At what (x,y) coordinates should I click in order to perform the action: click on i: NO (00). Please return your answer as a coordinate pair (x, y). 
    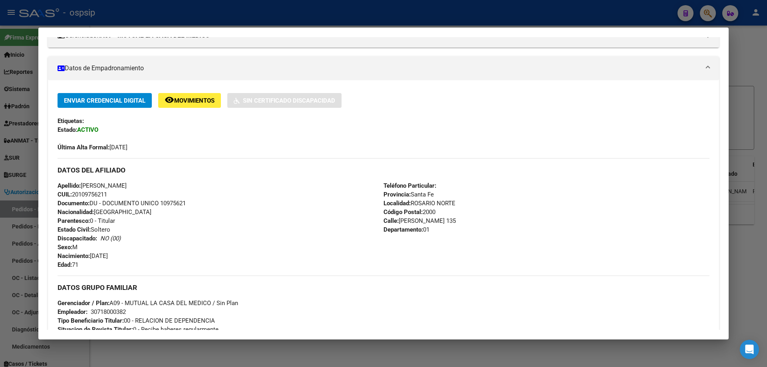
    Looking at the image, I should click on (110, 238).